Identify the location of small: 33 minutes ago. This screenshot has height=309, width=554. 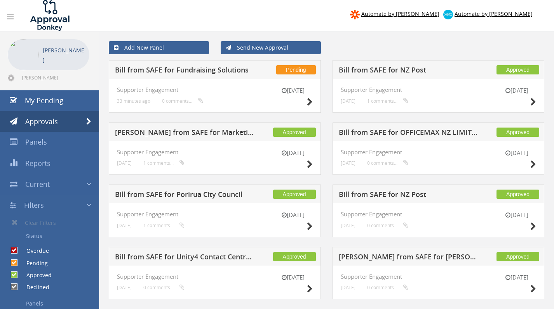
(134, 101).